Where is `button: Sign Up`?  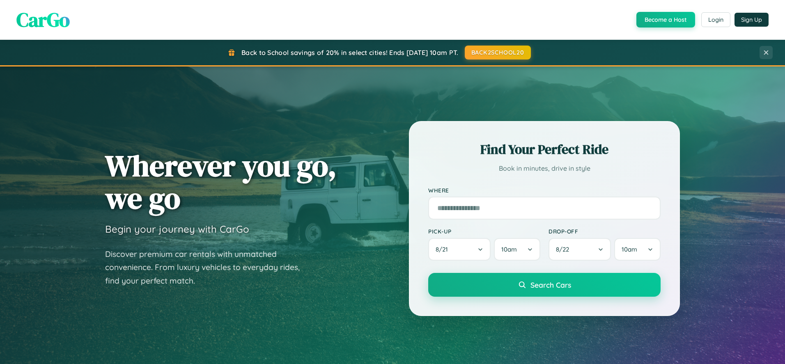 button: Sign Up is located at coordinates (752, 20).